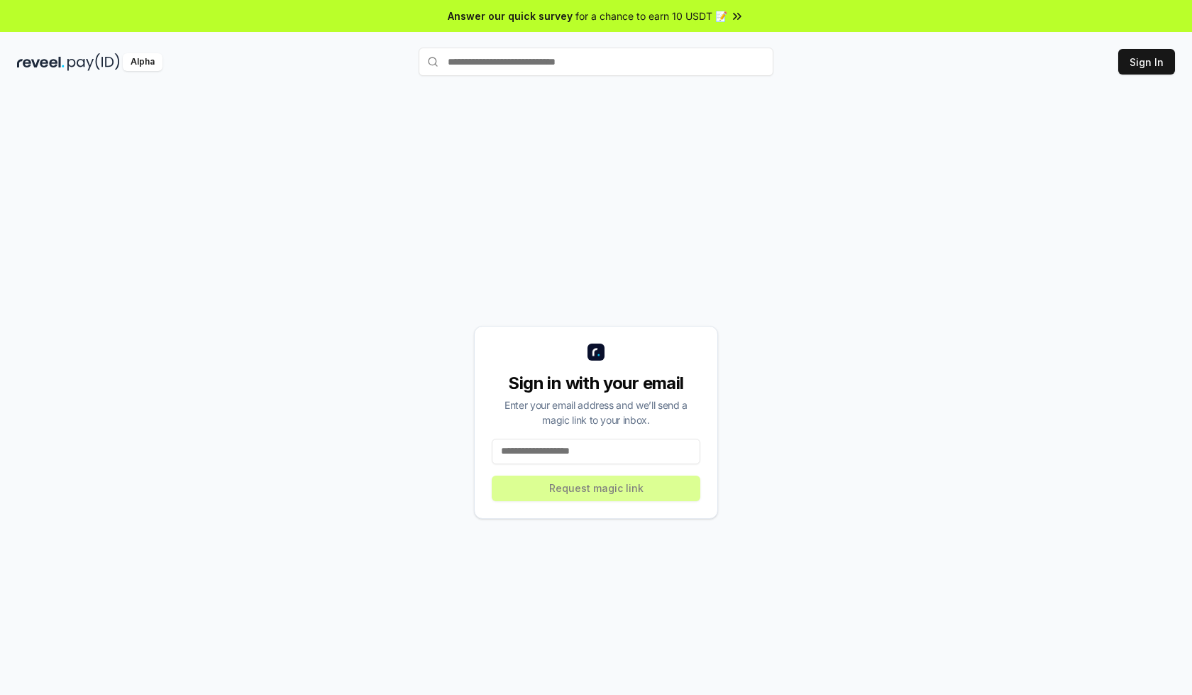 The image size is (1192, 695). What do you see at coordinates (1147, 62) in the screenshot?
I see `button: Sign In` at bounding box center [1147, 62].